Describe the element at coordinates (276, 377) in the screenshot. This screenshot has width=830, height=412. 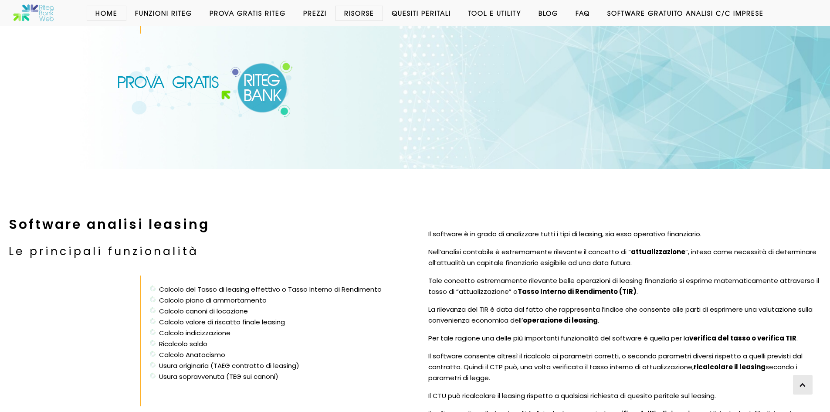
I see `li: Usura sopravvenuta (TEG sui canoni)` at that location.